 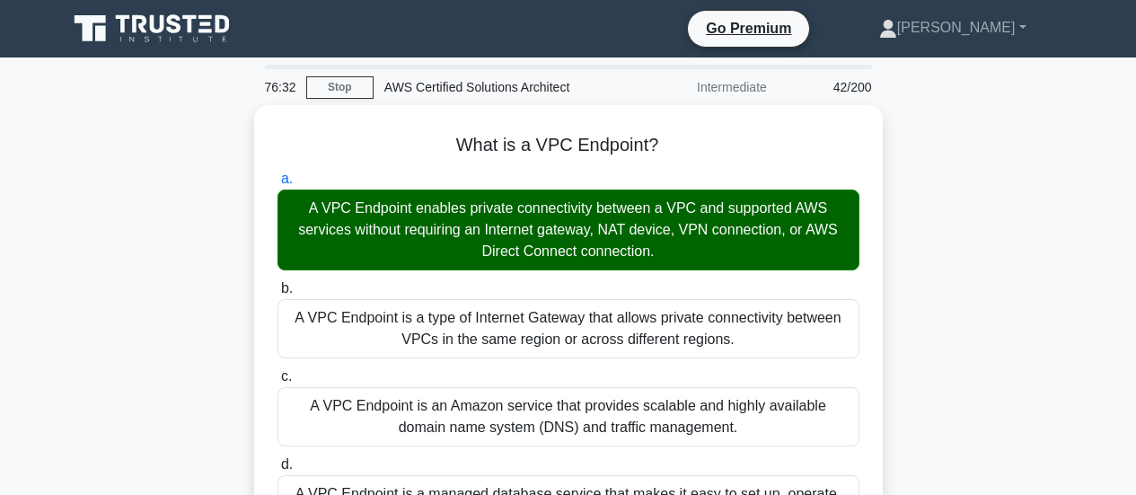 I want to click on div: Intermediate, so click(x=698, y=87).